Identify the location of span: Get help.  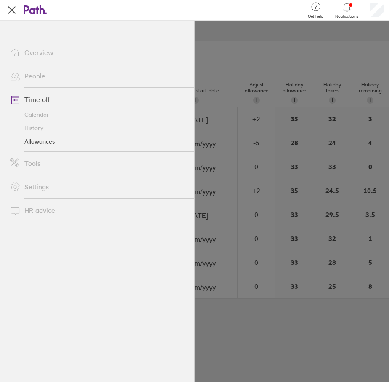
(315, 16).